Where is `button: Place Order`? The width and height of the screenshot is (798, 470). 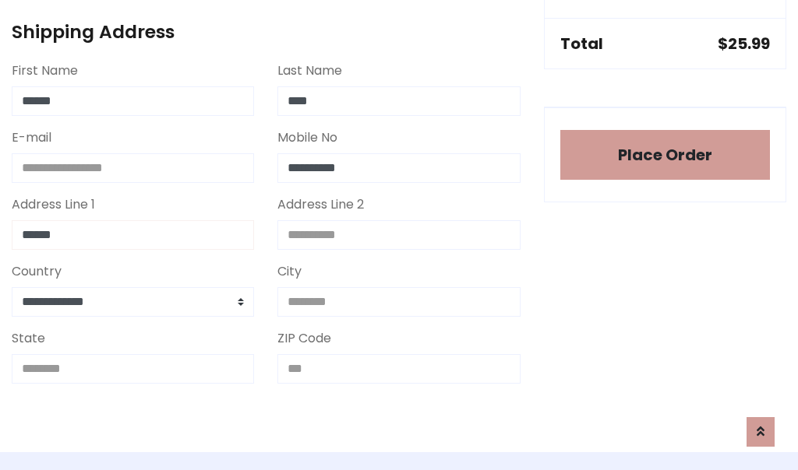
button: Place Order is located at coordinates (664, 155).